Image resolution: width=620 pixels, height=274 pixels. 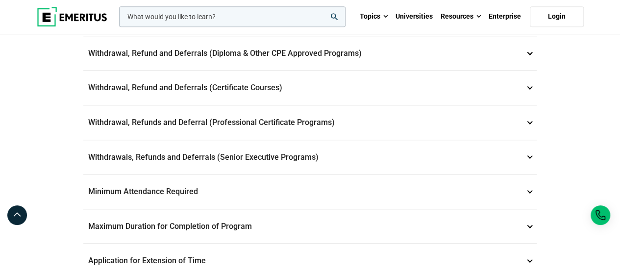 What do you see at coordinates (557, 17) in the screenshot?
I see `a: Login` at bounding box center [557, 17].